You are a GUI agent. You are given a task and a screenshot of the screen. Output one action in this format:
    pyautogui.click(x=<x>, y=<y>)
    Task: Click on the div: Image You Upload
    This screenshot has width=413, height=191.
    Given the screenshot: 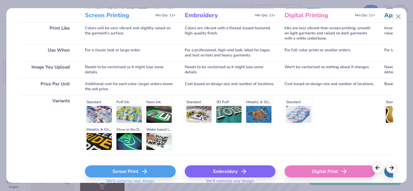 What is the action you would take?
    pyautogui.click(x=48, y=70)
    